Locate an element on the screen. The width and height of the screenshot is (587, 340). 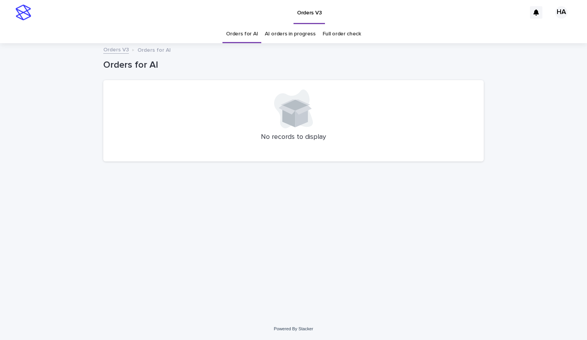
a: Full order check is located at coordinates (342, 34).